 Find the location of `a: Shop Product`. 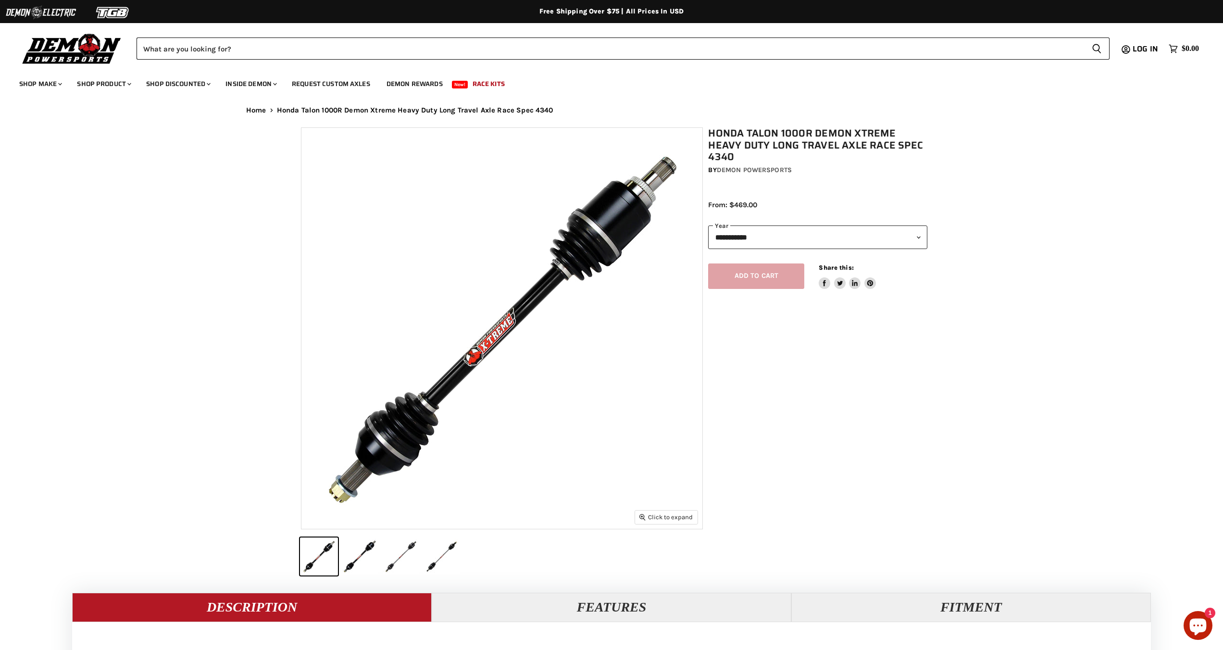

a: Shop Product is located at coordinates (103, 84).